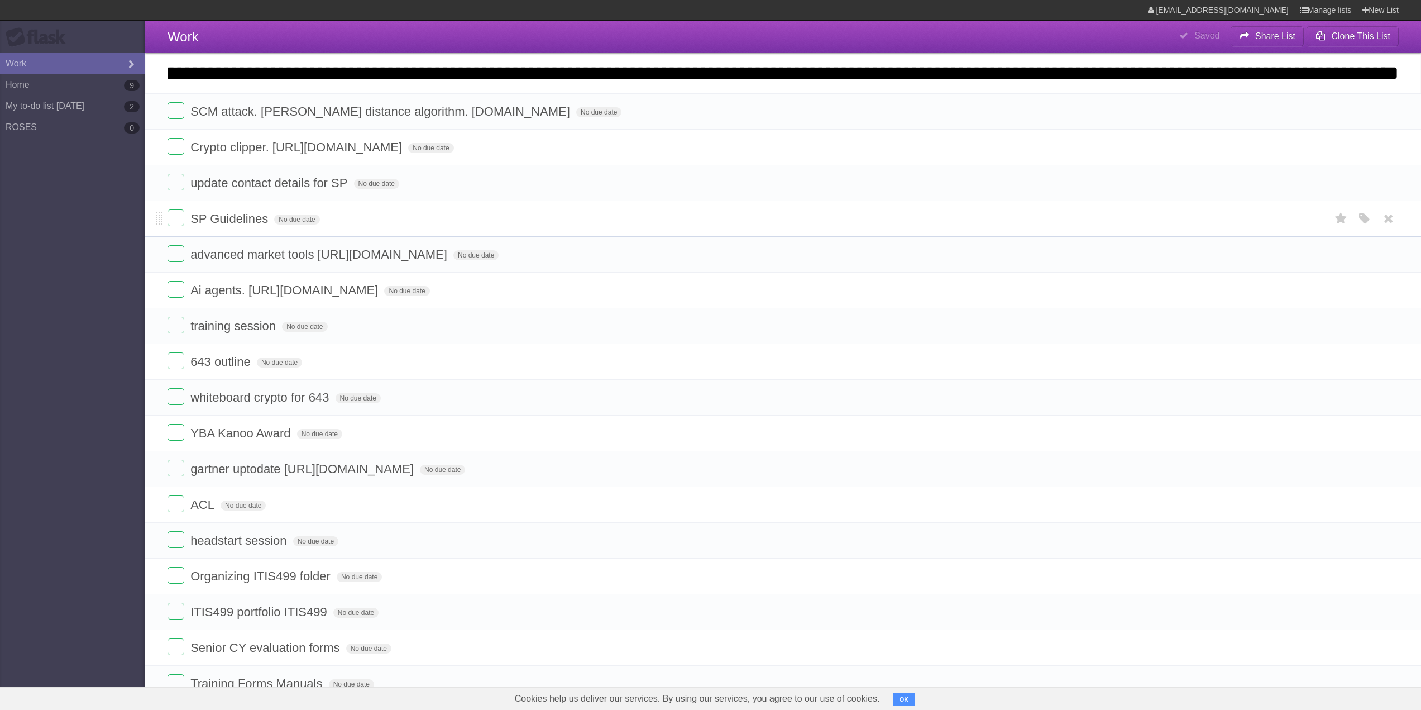 The width and height of the screenshot is (1421, 710). What do you see at coordinates (1267, 36) in the screenshot?
I see `button: Share List` at bounding box center [1267, 36].